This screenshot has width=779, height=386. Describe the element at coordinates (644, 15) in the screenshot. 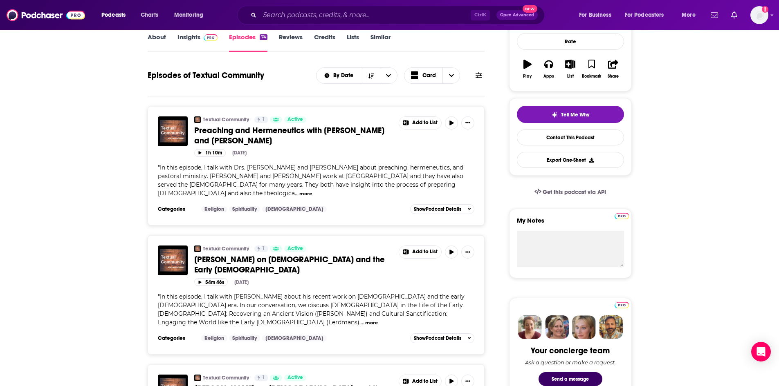

I see `span: For Podcasters` at that location.